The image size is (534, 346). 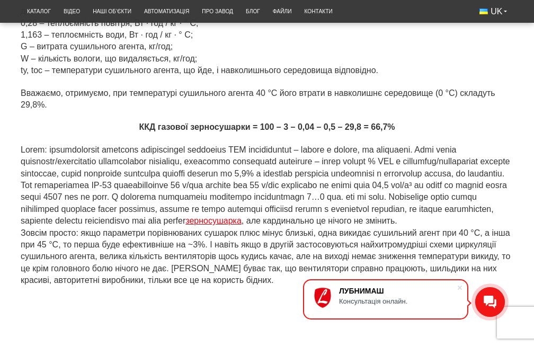 I want to click on a: Про завод, so click(x=217, y=11).